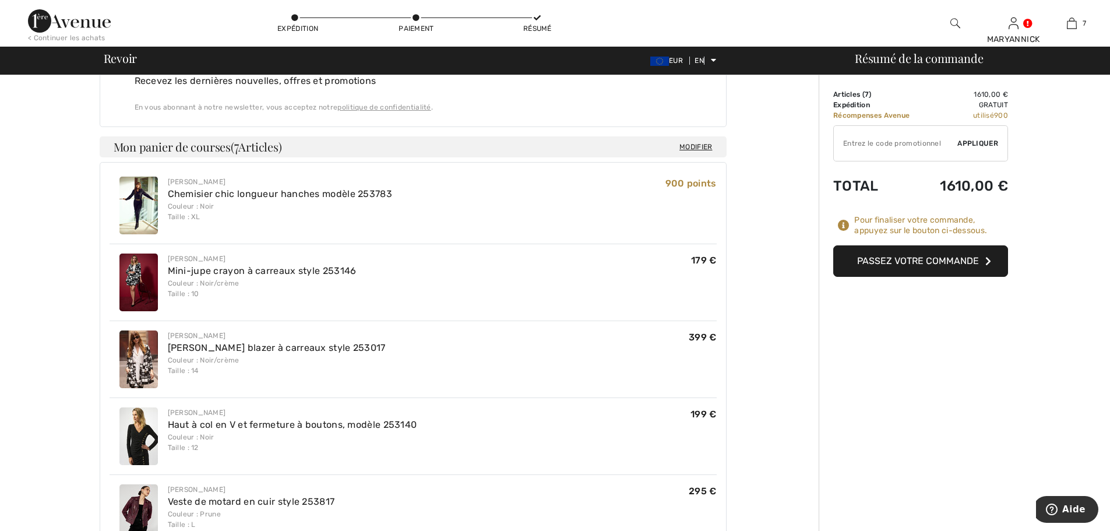 The height and width of the screenshot is (531, 1110). What do you see at coordinates (139, 359) in the screenshot?
I see `img: Manteau blazer à carreaux style 253017` at bounding box center [139, 359].